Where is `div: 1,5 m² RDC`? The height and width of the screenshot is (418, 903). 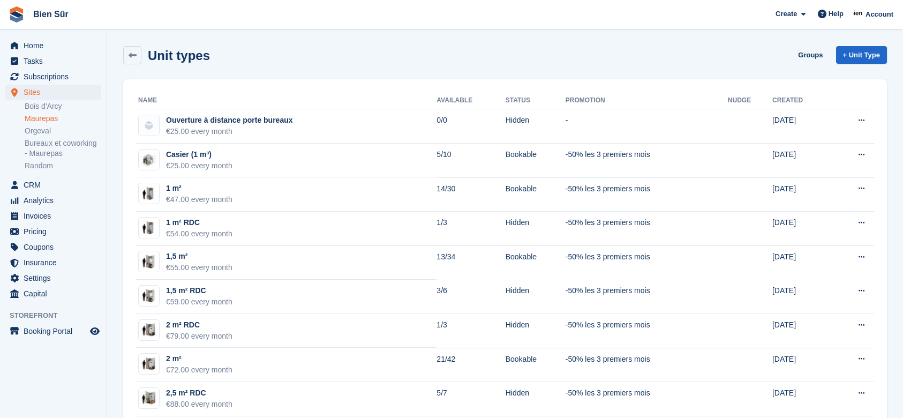 div: 1,5 m² RDC is located at coordinates (199, 290).